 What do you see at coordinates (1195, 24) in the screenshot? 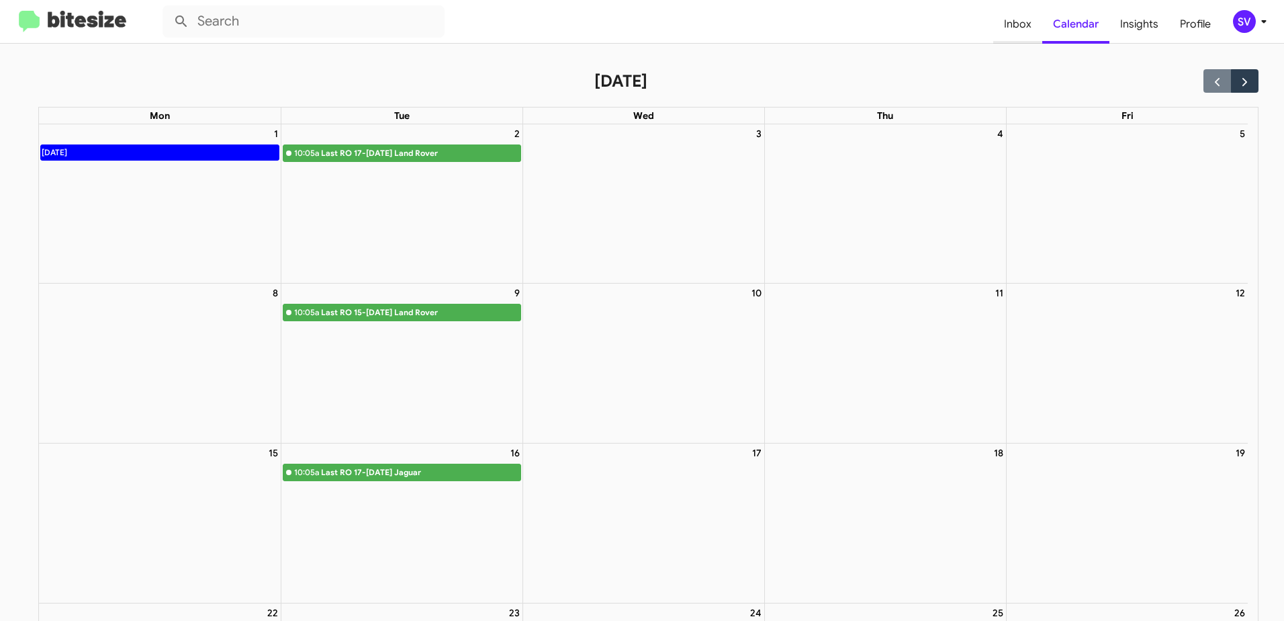
I see `a: Profile` at bounding box center [1195, 24].